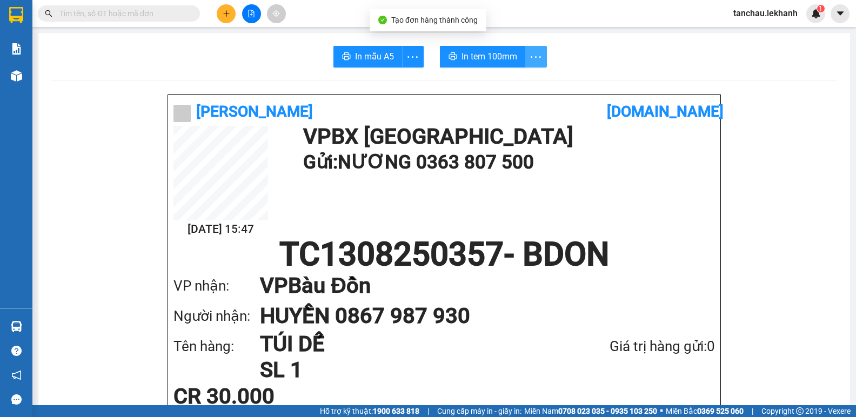 The height and width of the screenshot is (417, 856). What do you see at coordinates (263, 397) in the screenshot?
I see `div: CR 30.000` at bounding box center [263, 397].